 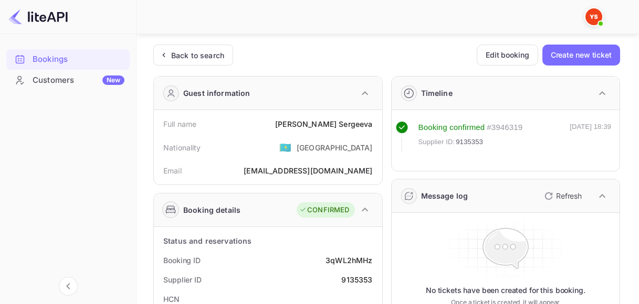 What do you see at coordinates (207, 241) in the screenshot?
I see `div: Status and reservations` at bounding box center [207, 241].